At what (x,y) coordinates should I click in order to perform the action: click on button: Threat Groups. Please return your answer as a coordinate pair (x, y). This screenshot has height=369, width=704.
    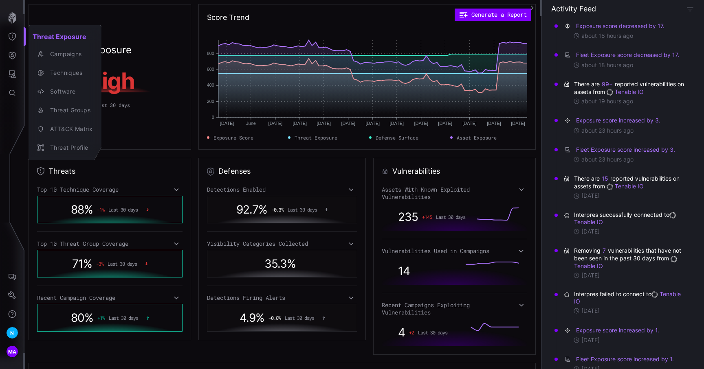
    Looking at the image, I should click on (65, 110).